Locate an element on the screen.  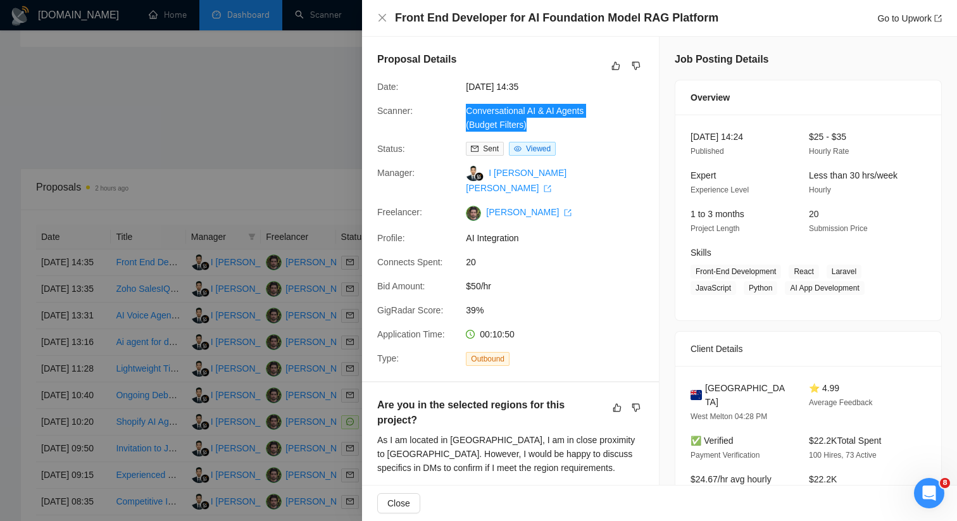
span: AI Integration is located at coordinates (561, 238).